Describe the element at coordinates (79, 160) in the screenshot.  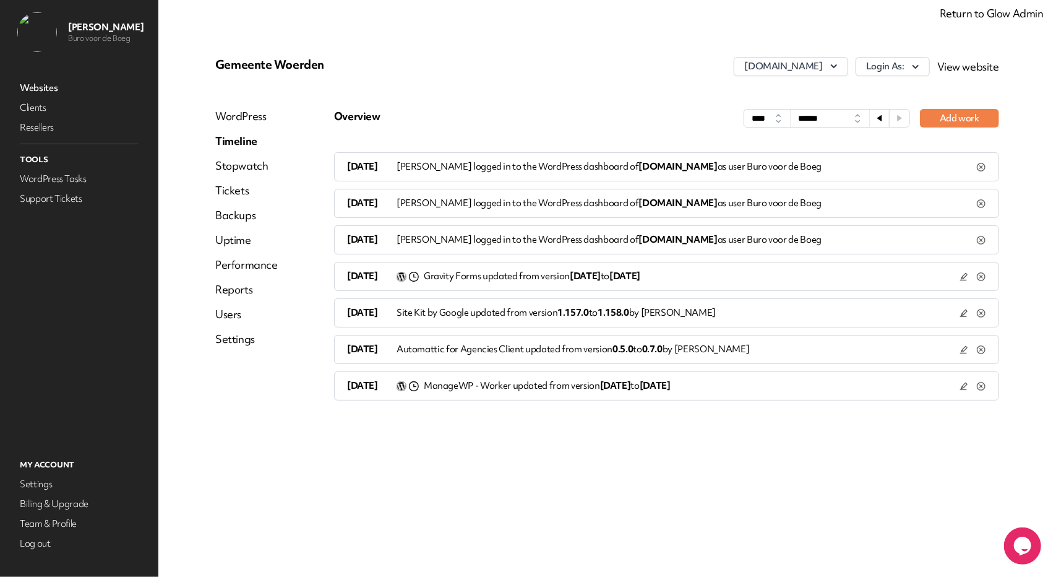
I see `p: Tools` at that location.